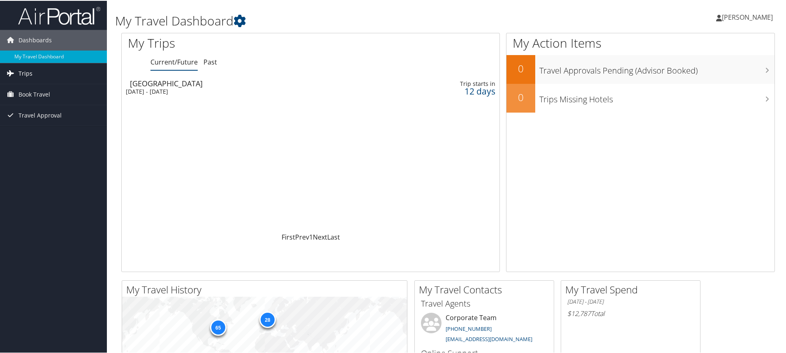  Describe the element at coordinates (320, 236) in the screenshot. I see `a: Next` at that location.